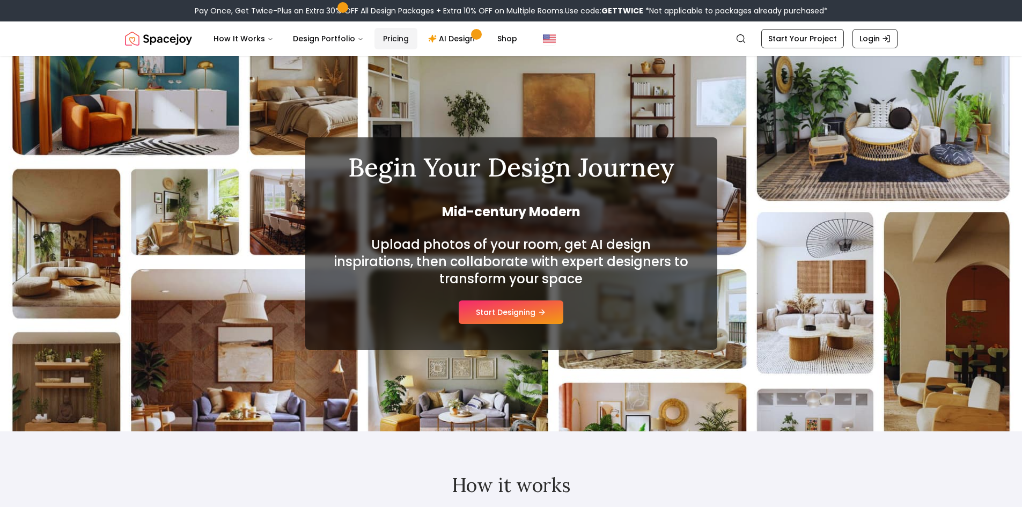 This screenshot has height=507, width=1022. I want to click on span: *Not applicable to packages already purchased*, so click(736, 11).